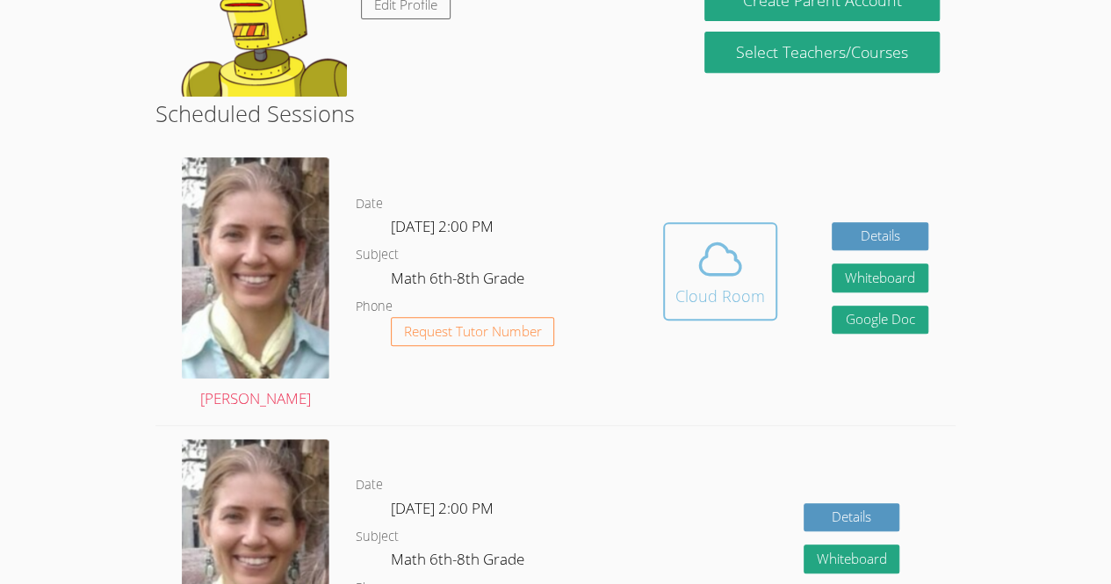  I want to click on a: Select Teachers/Courses, so click(821, 52).